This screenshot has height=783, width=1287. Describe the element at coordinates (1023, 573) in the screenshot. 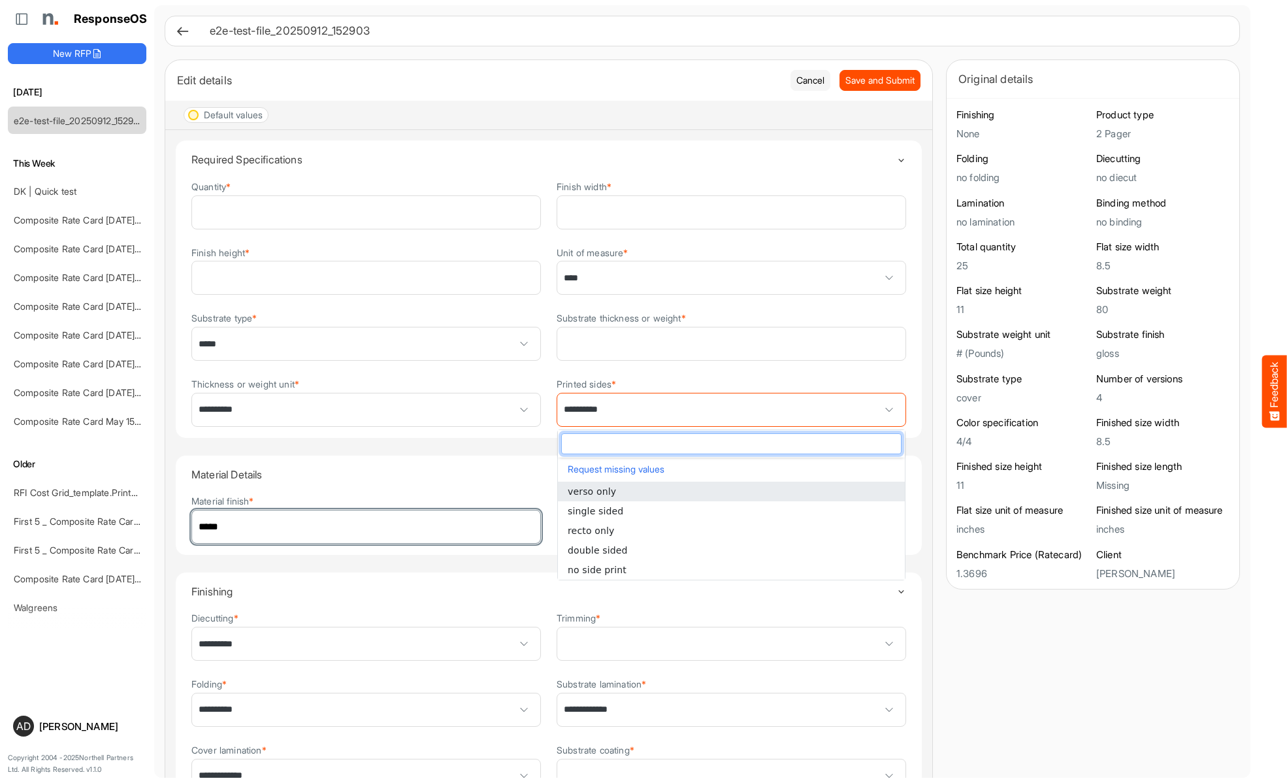

I see `h5: 1.3696` at that location.